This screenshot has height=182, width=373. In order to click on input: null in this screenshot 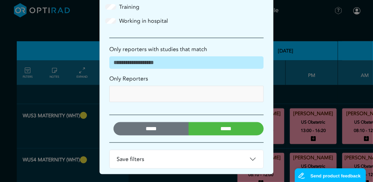, I will do `click(137, 94)`.